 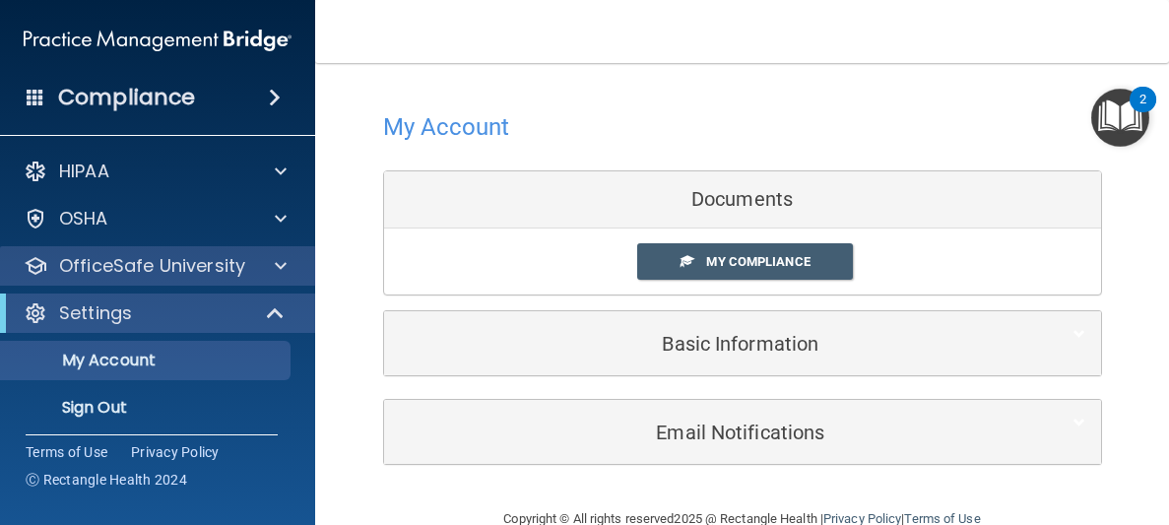 I want to click on p: OSHA, so click(x=84, y=219).